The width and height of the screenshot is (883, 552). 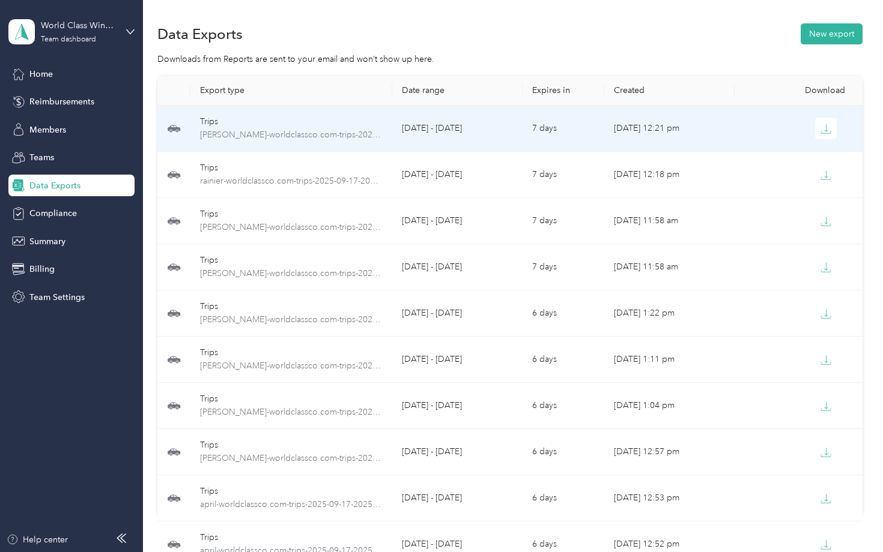 I want to click on div: Help center, so click(x=37, y=540).